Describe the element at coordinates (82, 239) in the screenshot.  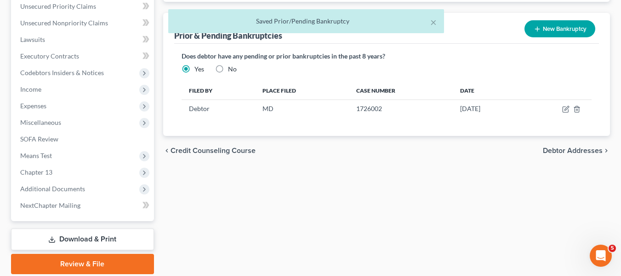
I see `a: Download & Print` at that location.